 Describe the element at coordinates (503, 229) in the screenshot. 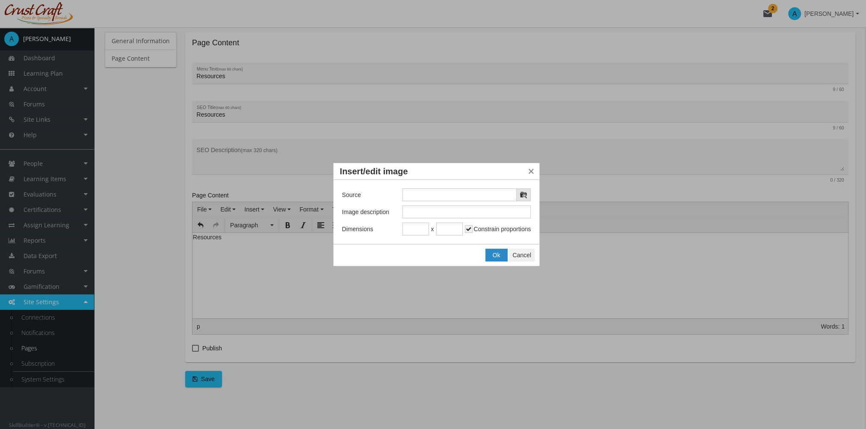

I see `span: Constrain proportions` at that location.